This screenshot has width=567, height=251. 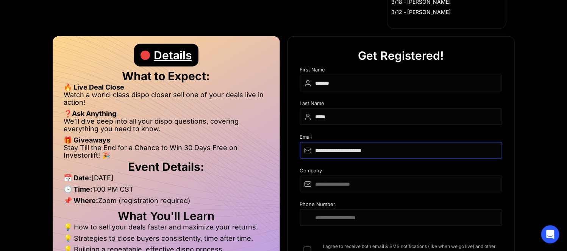 What do you see at coordinates (90, 114) in the screenshot?
I see `strong: ❓Ask Anything` at bounding box center [90, 114].